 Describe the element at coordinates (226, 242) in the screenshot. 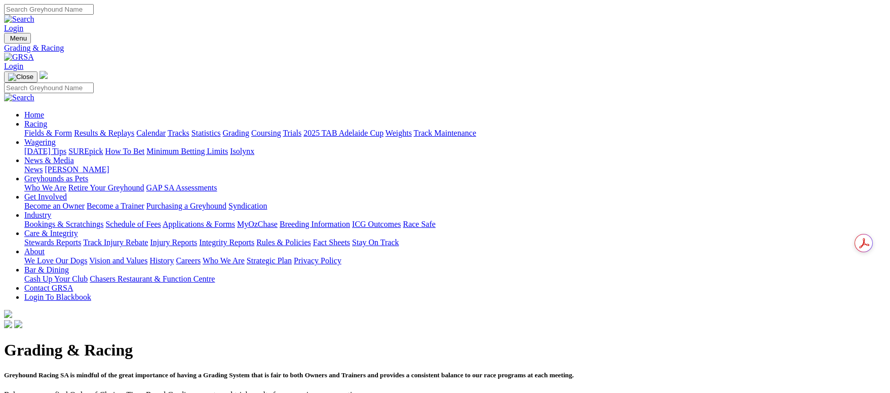

I see `a: Integrity Reports` at that location.